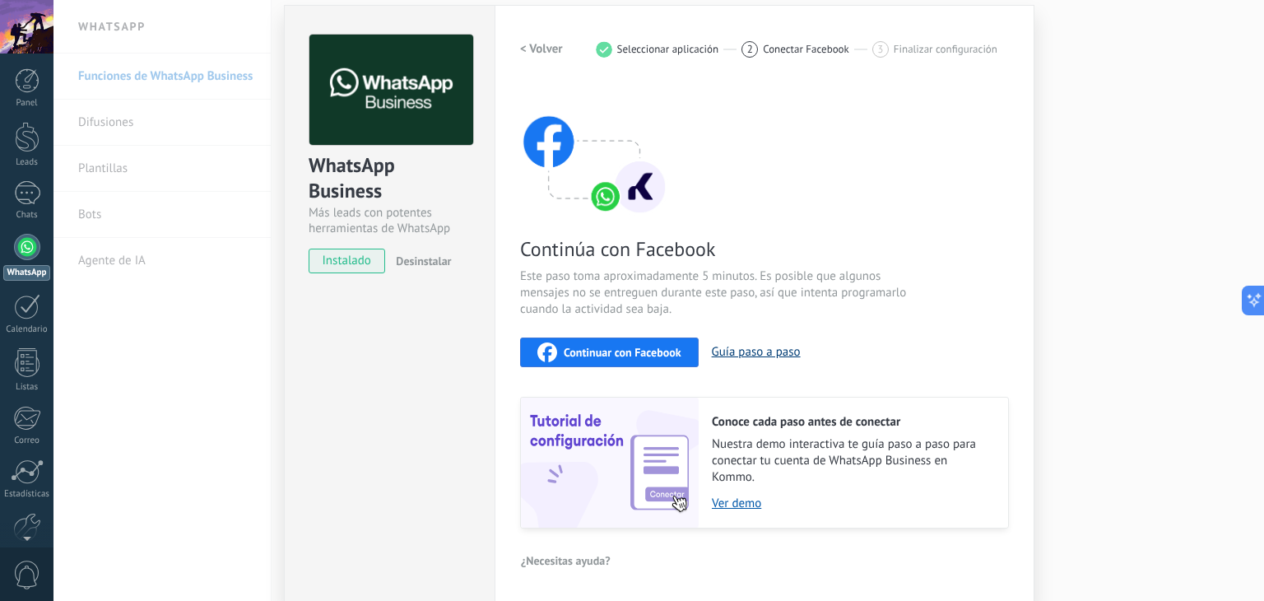 The height and width of the screenshot is (601, 1264). I want to click on div: Chats, so click(27, 215).